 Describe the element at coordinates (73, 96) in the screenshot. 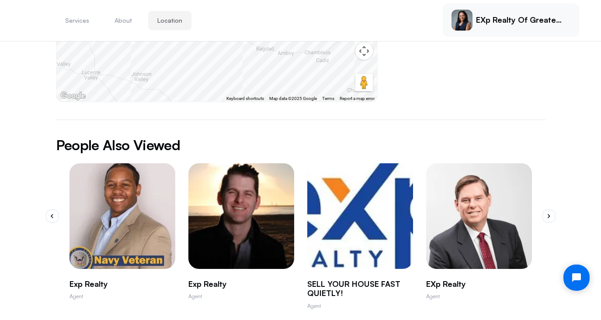

I see `a: Open this area in Google Maps (opens a new window)` at that location.